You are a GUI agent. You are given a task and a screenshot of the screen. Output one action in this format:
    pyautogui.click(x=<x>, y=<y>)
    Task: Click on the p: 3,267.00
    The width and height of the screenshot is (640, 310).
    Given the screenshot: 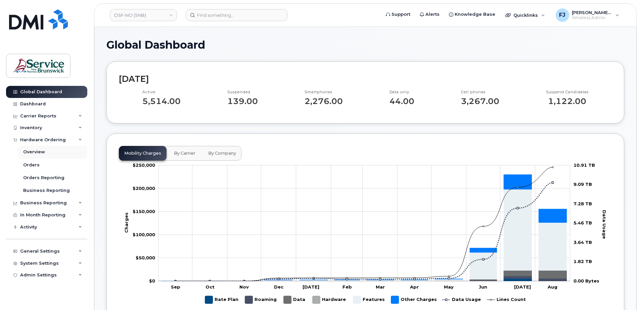 What is the action you would take?
    pyautogui.click(x=480, y=101)
    